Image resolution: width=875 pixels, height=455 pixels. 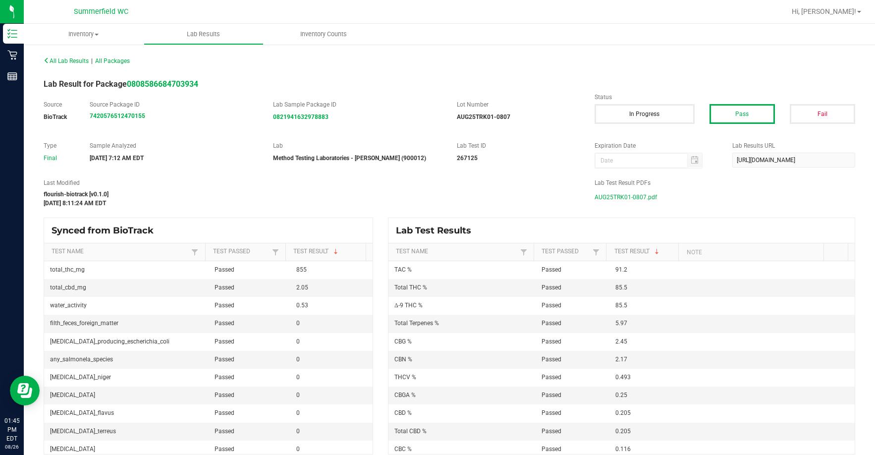 What do you see at coordinates (59, 146) in the screenshot?
I see `label: Type` at bounding box center [59, 146].